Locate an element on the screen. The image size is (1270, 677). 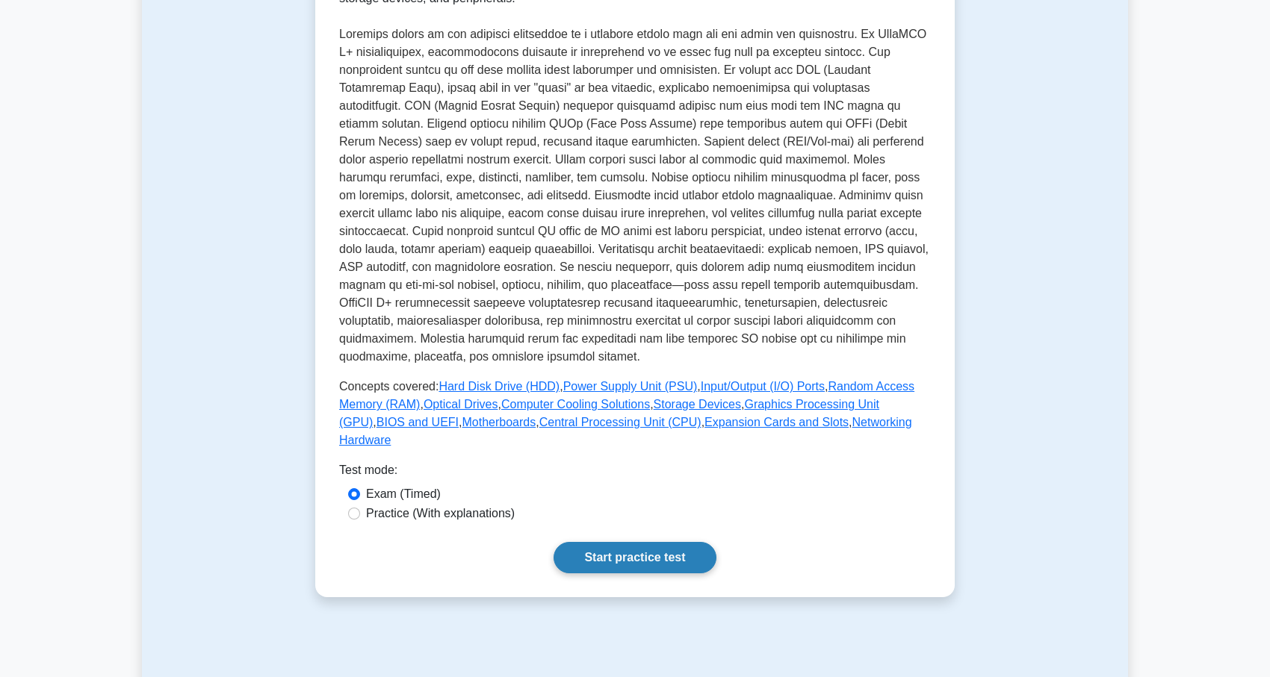
a: Optical Drives is located at coordinates (461, 404).